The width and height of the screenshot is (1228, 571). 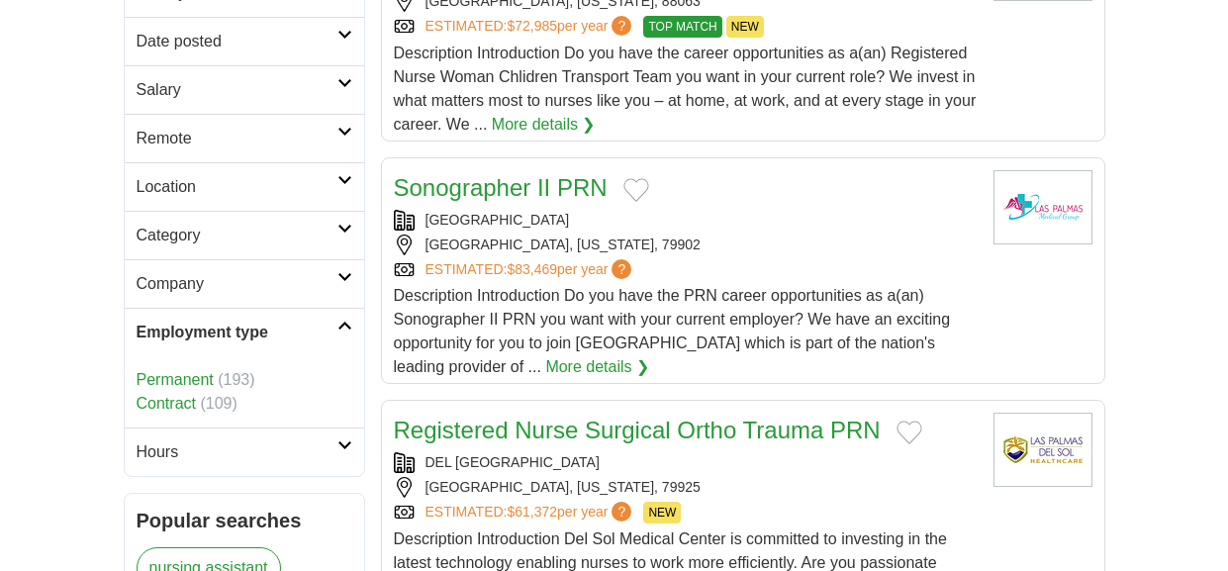 What do you see at coordinates (244, 89) in the screenshot?
I see `a: Salary` at bounding box center [244, 89].